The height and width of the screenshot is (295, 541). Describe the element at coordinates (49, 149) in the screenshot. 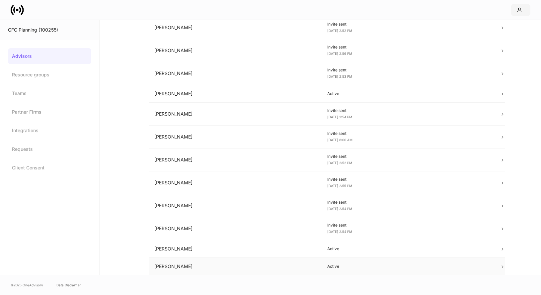

I see `a: Requests` at that location.